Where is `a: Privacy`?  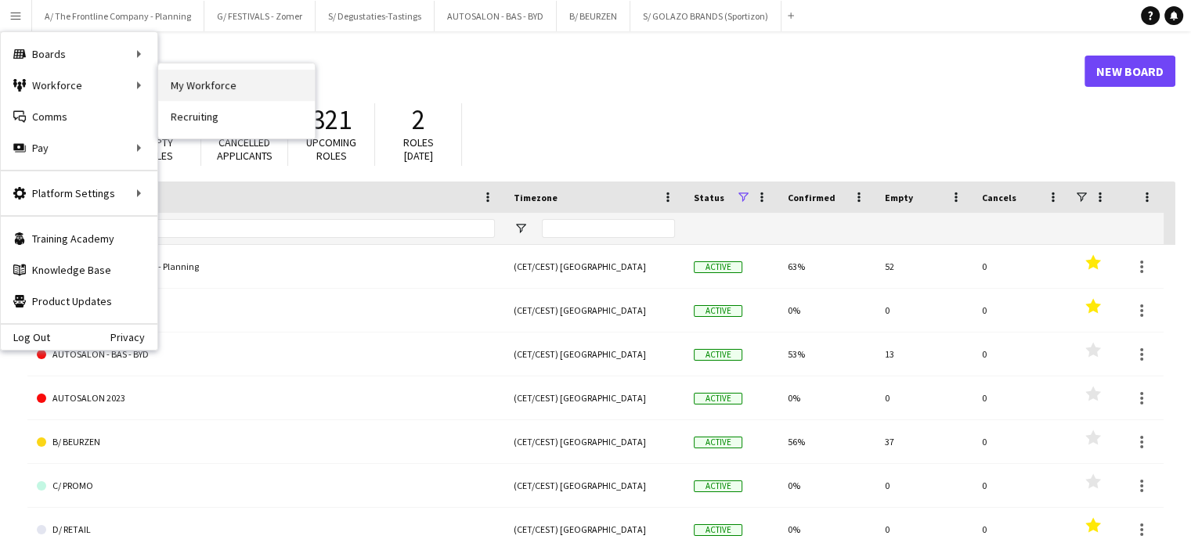
a: Privacy is located at coordinates (134, 337).